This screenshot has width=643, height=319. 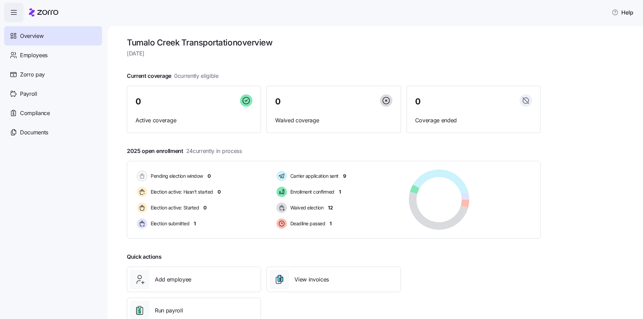 What do you see at coordinates (194, 120) in the screenshot?
I see `span: Active coverage` at bounding box center [194, 120].